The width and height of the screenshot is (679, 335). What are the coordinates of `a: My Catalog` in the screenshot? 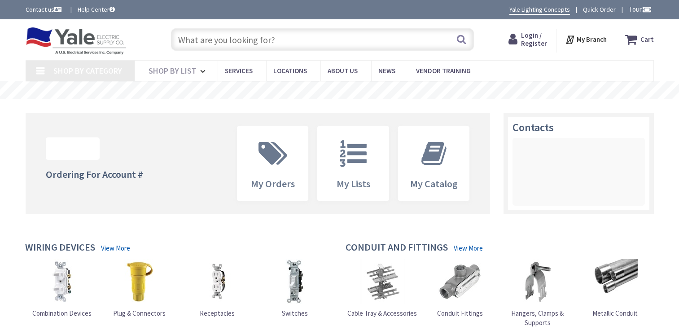 It's located at (434, 163).